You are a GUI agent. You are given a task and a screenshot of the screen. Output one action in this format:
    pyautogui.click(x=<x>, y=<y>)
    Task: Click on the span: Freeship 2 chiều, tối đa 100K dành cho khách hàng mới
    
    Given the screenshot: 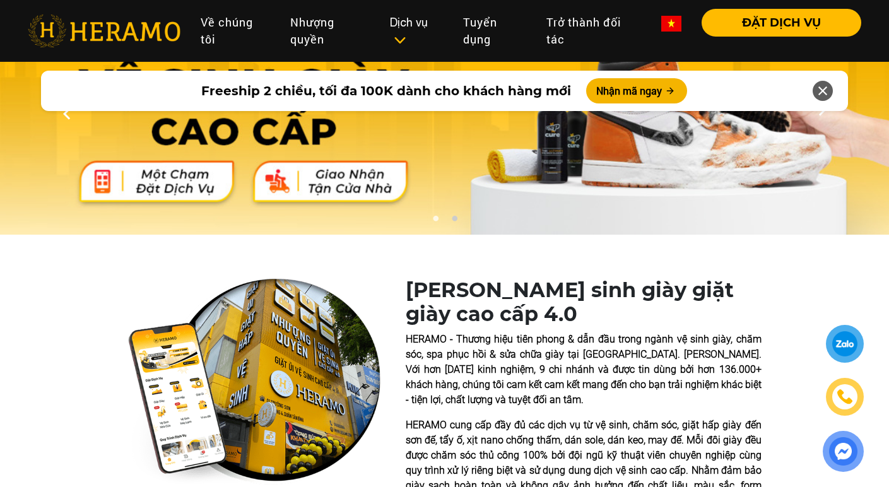 What is the action you would take?
    pyautogui.click(x=386, y=91)
    